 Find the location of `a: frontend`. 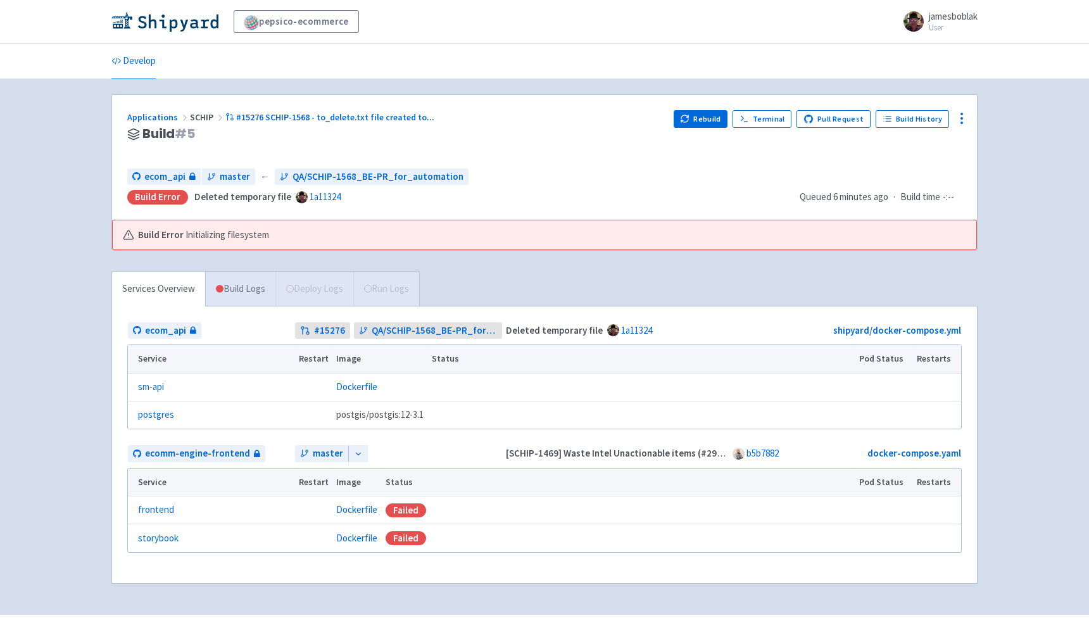

a: frontend is located at coordinates (156, 510).